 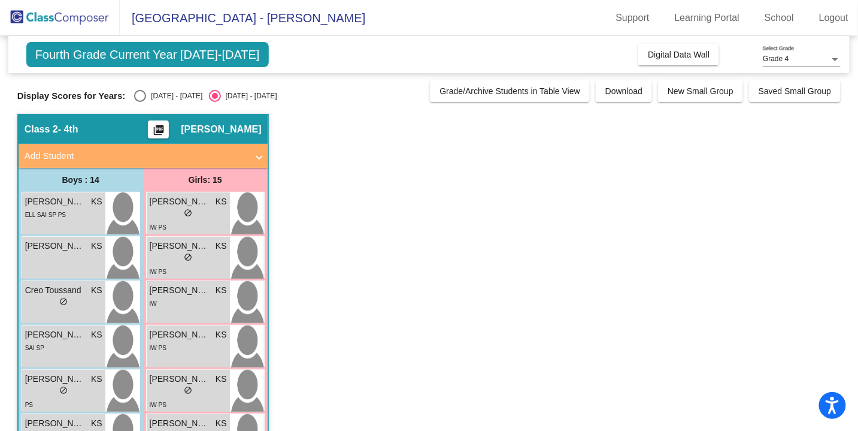 What do you see at coordinates (68, 129) in the screenshot?
I see `span: - 4th` at bounding box center [68, 129].